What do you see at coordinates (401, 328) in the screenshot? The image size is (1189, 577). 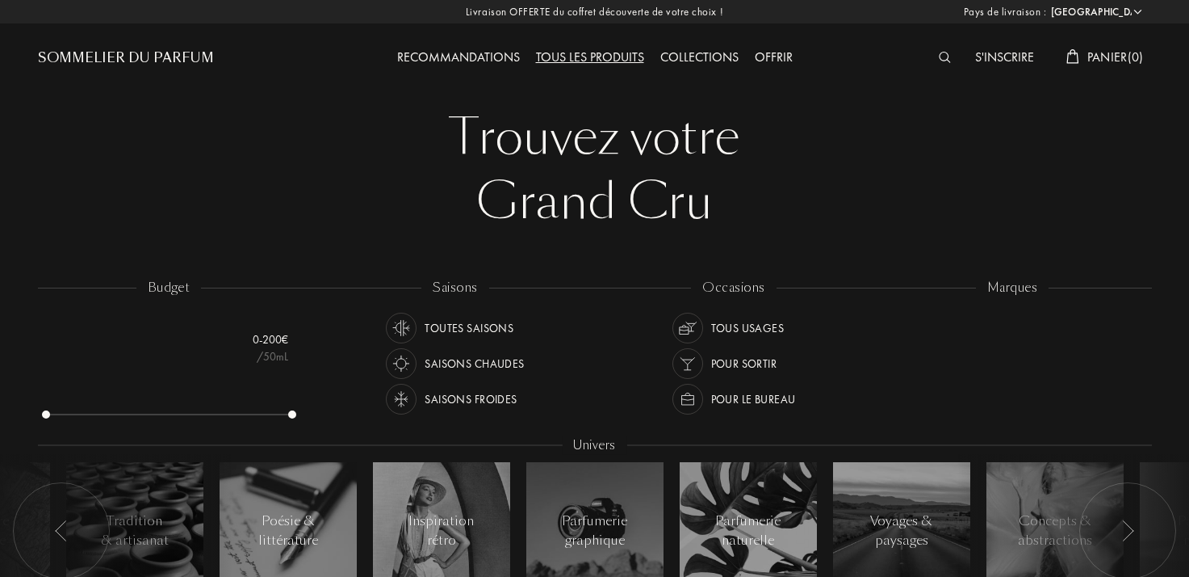 I see `img: usage_season_average_white.svg` at bounding box center [401, 328].